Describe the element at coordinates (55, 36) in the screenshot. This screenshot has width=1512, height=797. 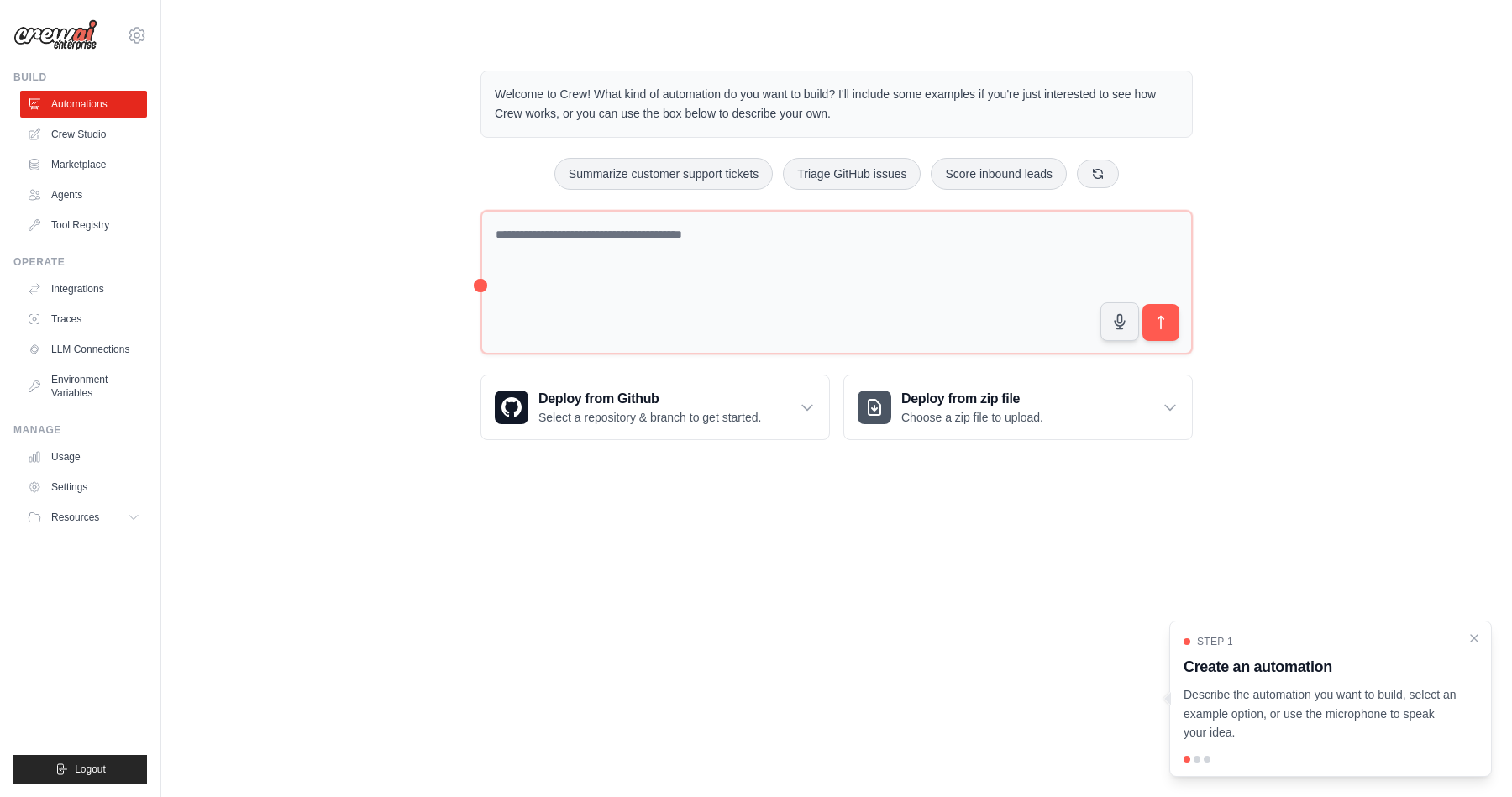
I see `img: Logo` at that location.